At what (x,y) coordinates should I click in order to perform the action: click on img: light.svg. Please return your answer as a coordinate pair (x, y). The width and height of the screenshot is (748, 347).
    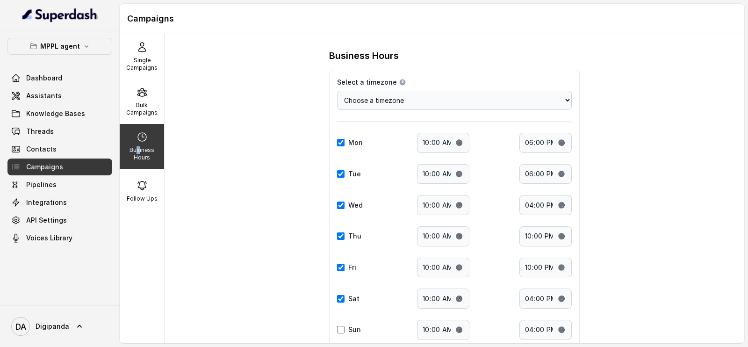
    Looking at the image, I should click on (60, 15).